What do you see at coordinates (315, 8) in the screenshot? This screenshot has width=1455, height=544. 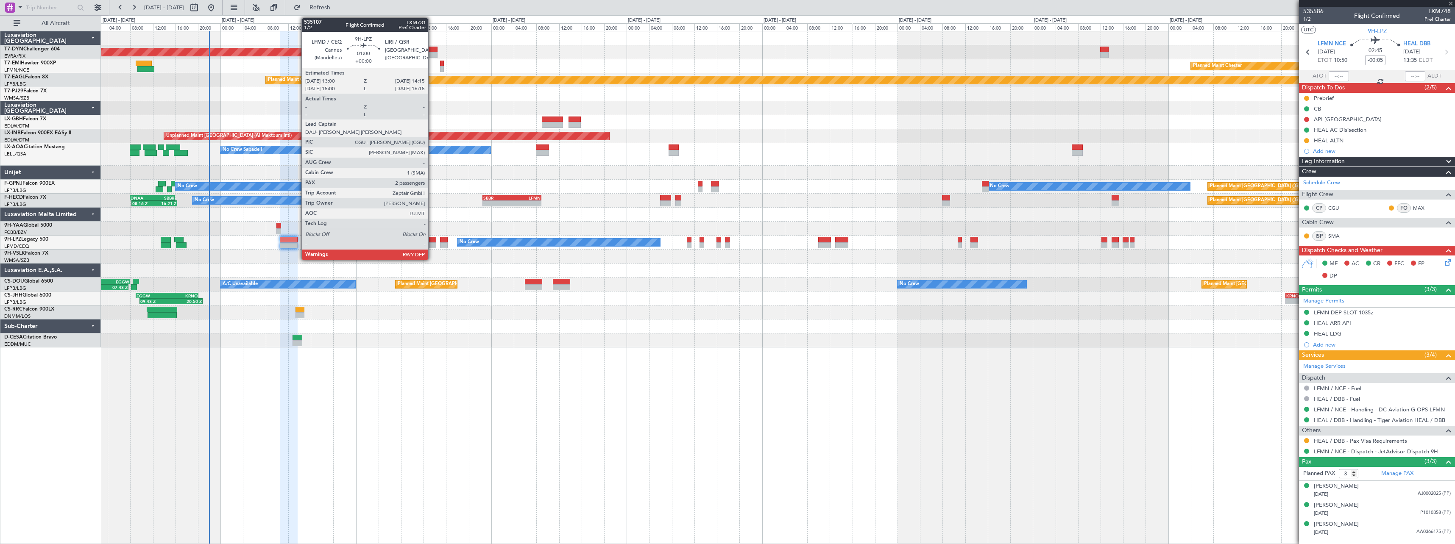 I see `button: Refresh` at bounding box center [315, 8].